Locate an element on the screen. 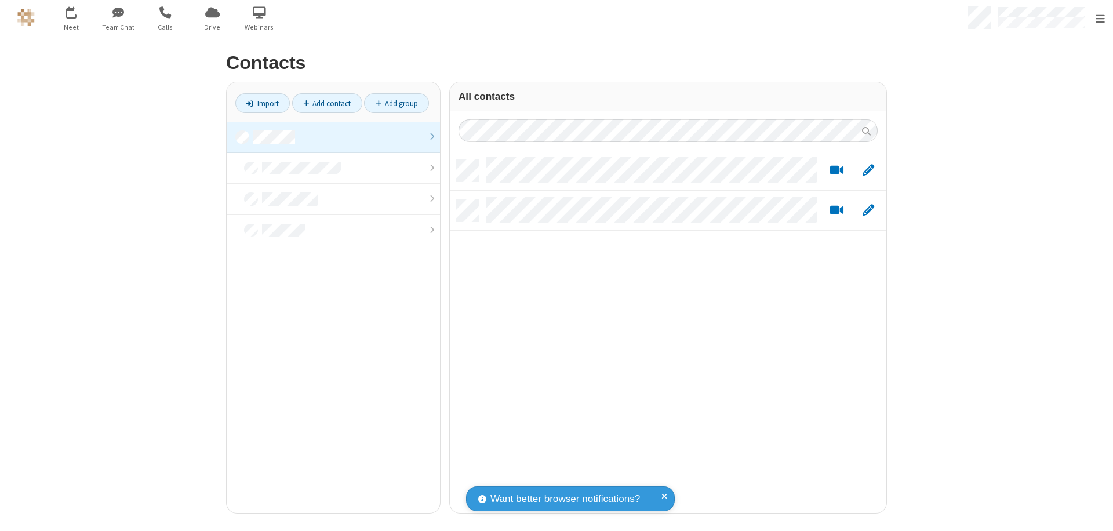  span: Meet is located at coordinates (71, 27).